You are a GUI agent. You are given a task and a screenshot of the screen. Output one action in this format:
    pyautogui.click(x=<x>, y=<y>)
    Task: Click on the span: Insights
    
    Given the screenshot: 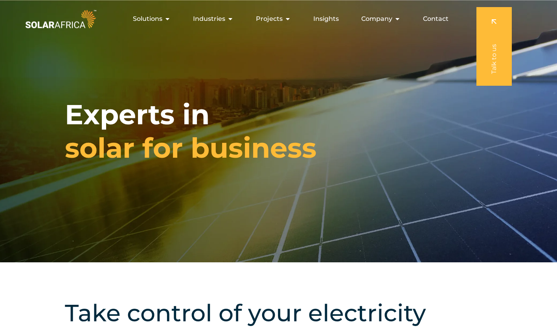 What is the action you would take?
    pyautogui.click(x=326, y=19)
    